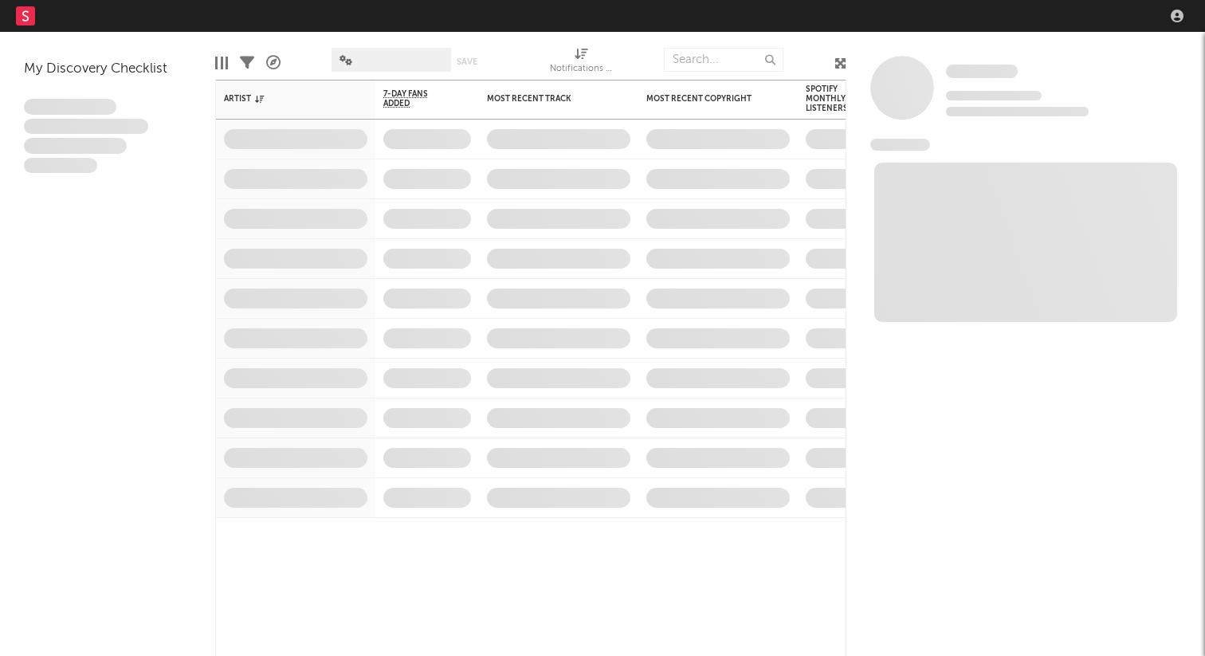 This screenshot has width=1205, height=656. What do you see at coordinates (833, 99) in the screenshot?
I see `div: Spotify Monthly Listeners` at bounding box center [833, 99].